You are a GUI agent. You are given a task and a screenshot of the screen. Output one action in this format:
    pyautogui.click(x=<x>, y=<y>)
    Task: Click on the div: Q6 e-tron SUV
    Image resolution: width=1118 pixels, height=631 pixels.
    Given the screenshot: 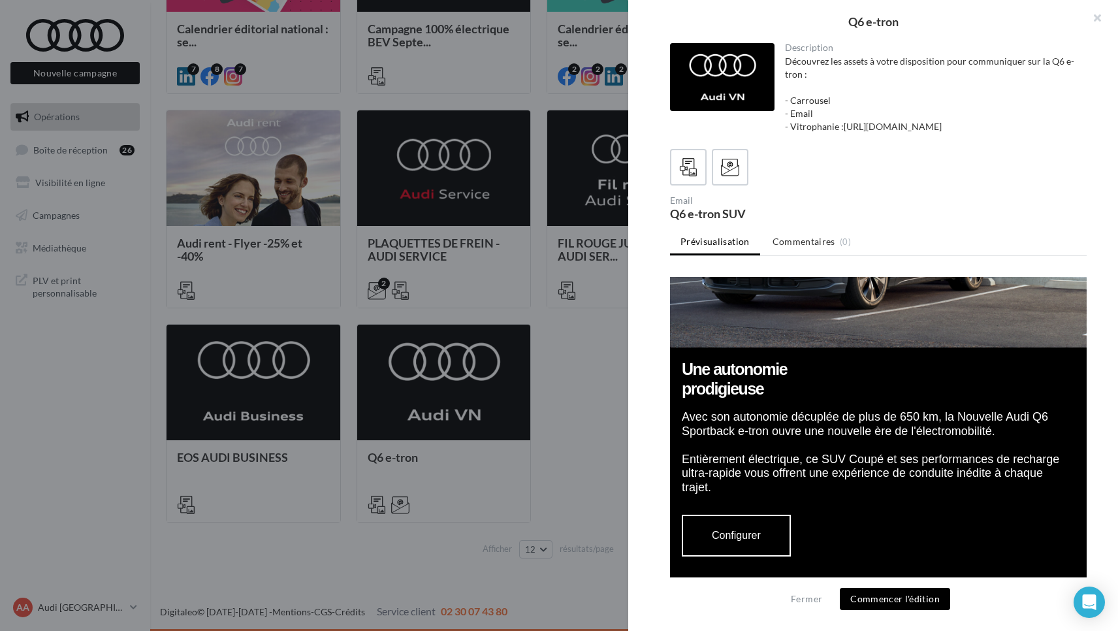 What is the action you would take?
    pyautogui.click(x=771, y=214)
    